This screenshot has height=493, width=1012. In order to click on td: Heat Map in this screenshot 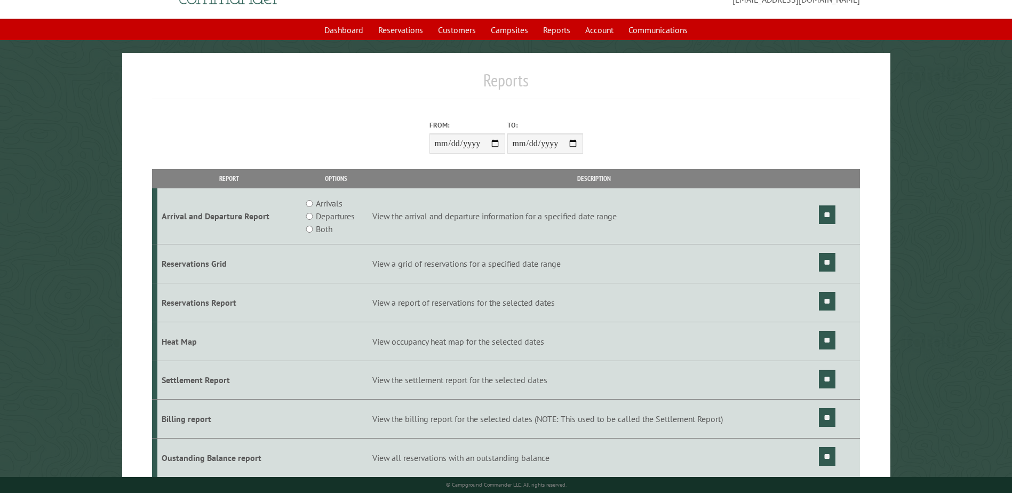, I will do `click(229, 341)`.